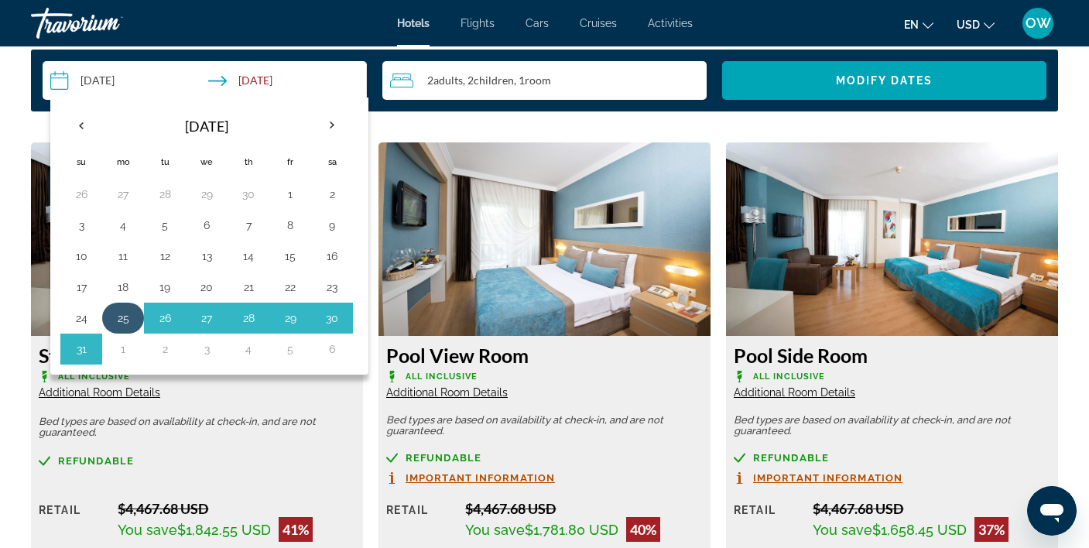 The height and width of the screenshot is (548, 1089). I want to click on a: Cars, so click(537, 23).